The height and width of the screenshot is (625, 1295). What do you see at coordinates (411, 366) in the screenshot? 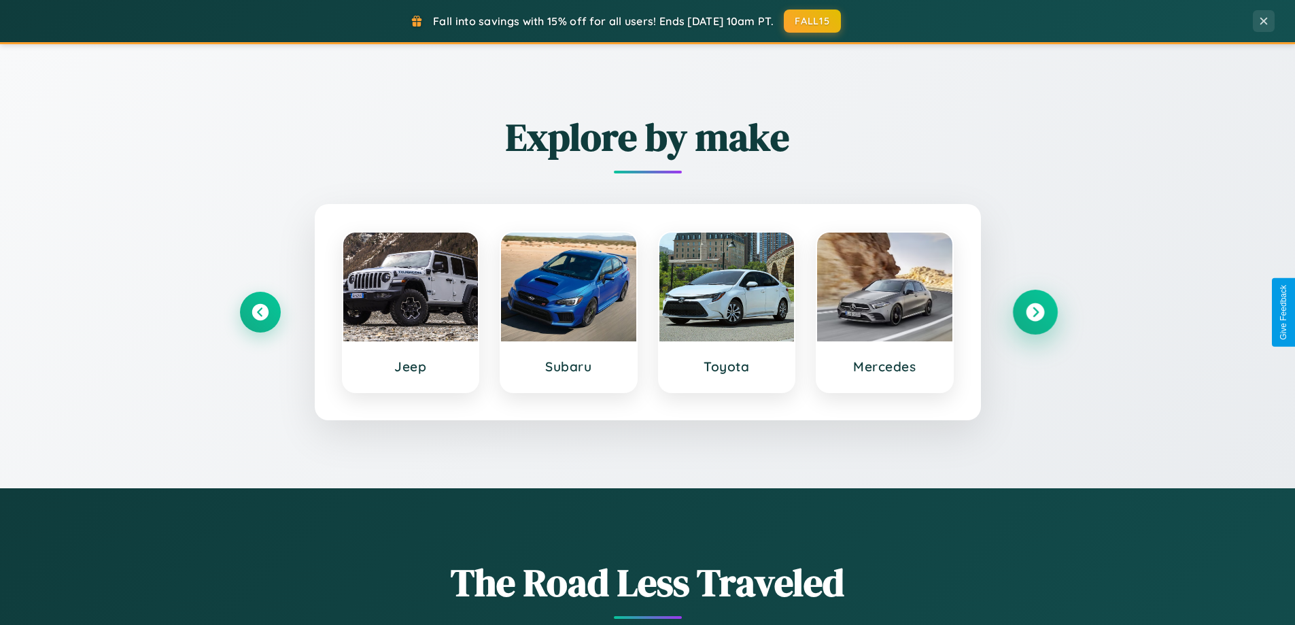
I see `h3: Jeep` at bounding box center [411, 366].